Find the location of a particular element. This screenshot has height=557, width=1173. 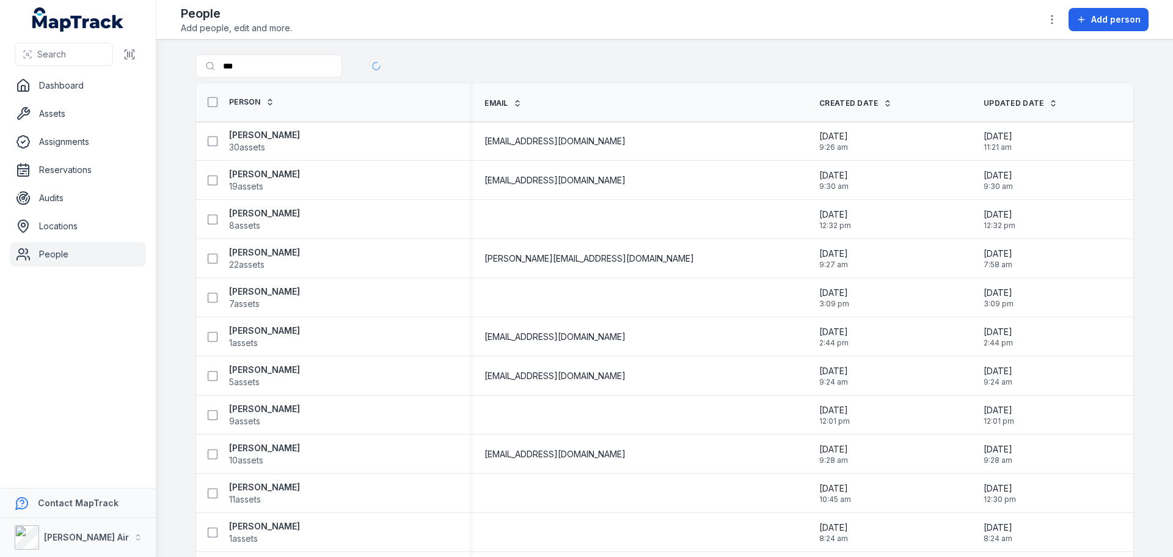

span: Email is located at coordinates (496, 103).